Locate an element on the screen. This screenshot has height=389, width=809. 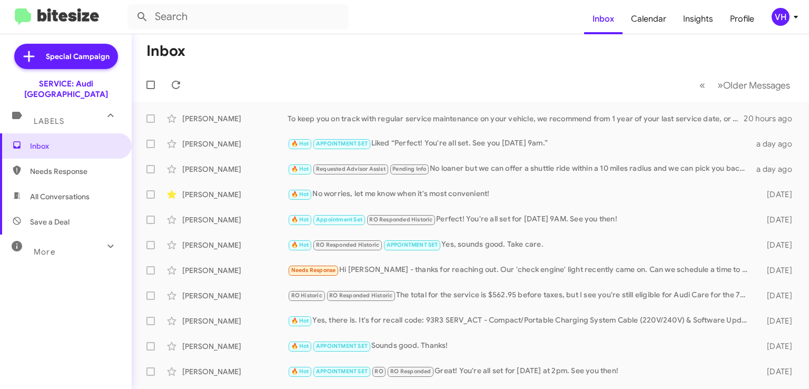
span: All Conversations is located at coordinates (60, 197).